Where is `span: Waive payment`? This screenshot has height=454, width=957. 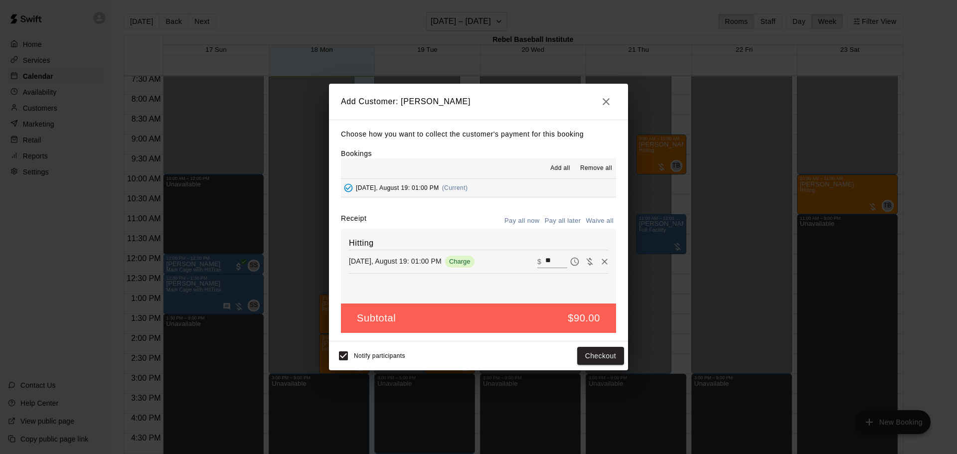 span: Waive payment is located at coordinates (589, 261).